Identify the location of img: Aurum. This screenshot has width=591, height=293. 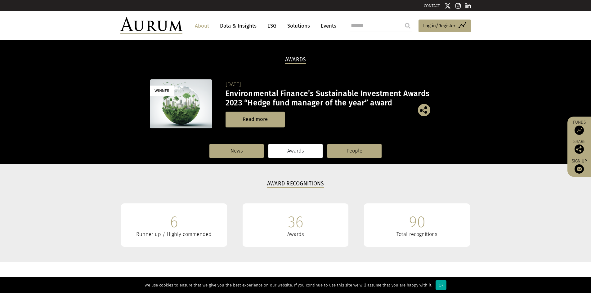
(152, 26).